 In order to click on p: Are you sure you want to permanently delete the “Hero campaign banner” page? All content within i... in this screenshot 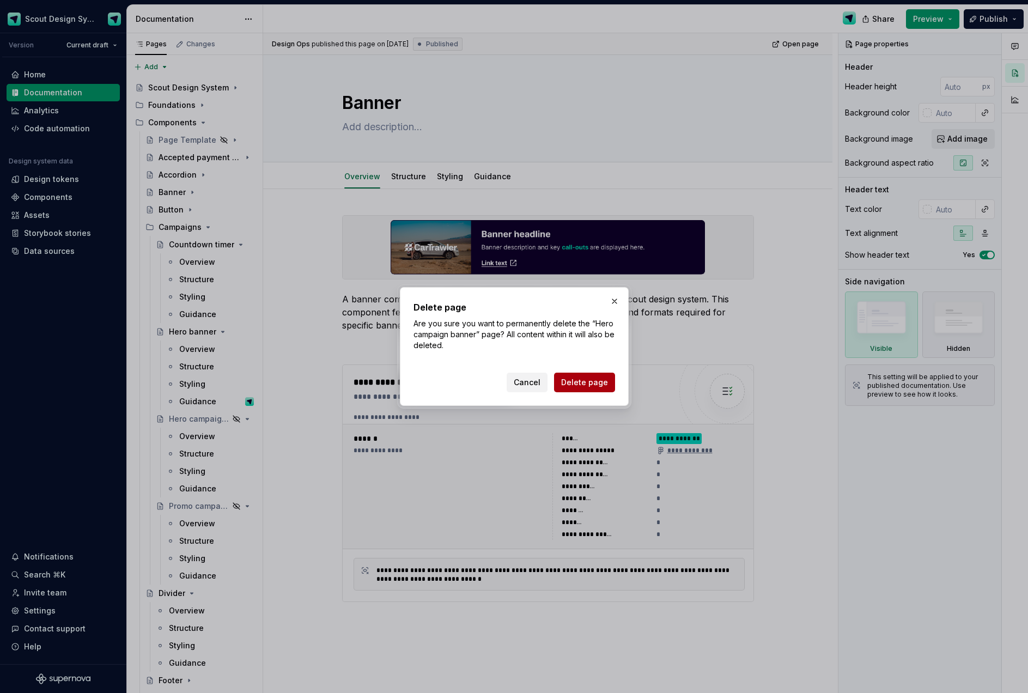, I will do `click(514, 335)`.